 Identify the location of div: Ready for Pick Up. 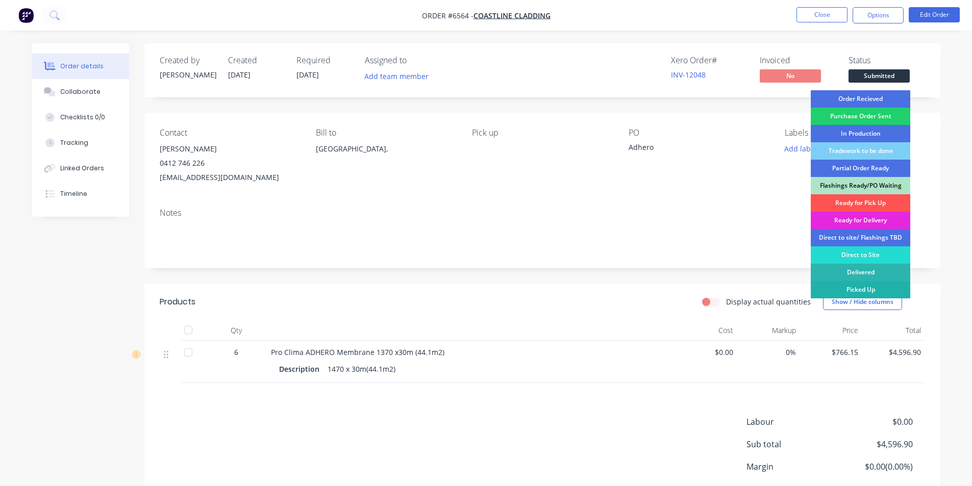
(860, 203).